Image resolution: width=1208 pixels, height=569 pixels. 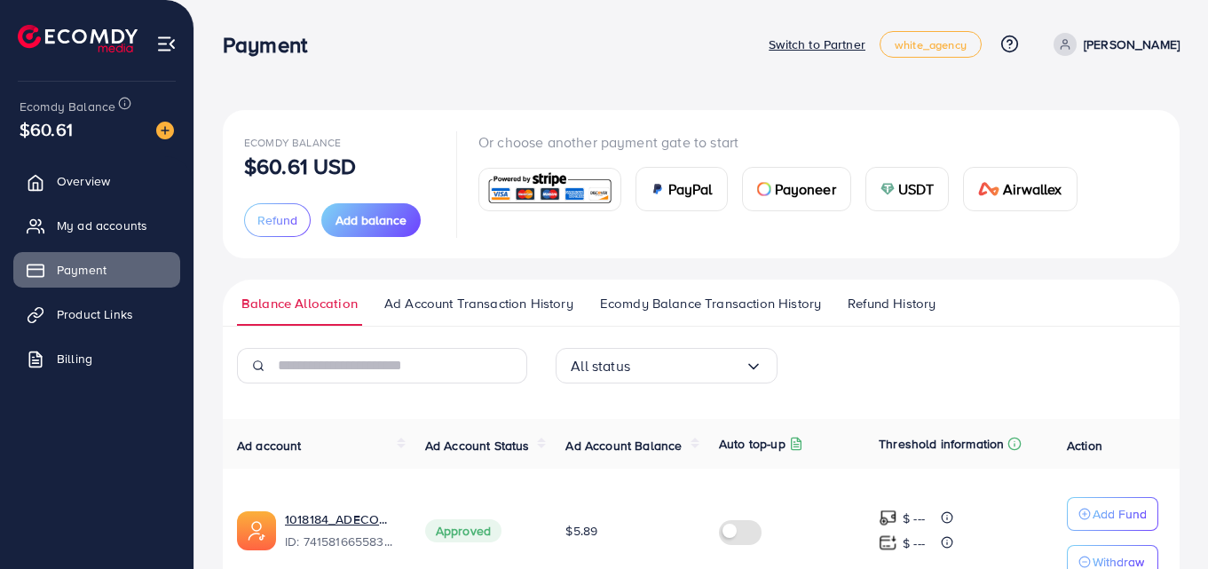 I want to click on span: $60.61, so click(x=46, y=129).